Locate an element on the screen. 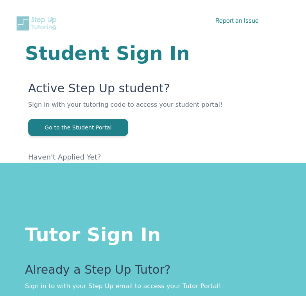 The image size is (306, 296). a: Go to the Student Portal is located at coordinates (78, 127).